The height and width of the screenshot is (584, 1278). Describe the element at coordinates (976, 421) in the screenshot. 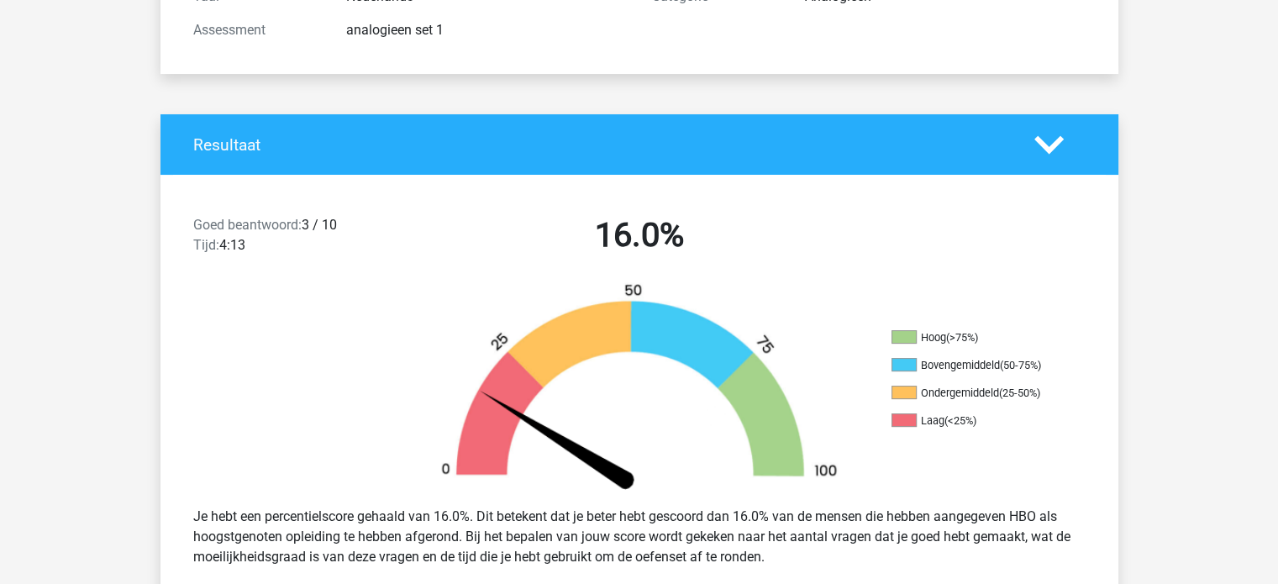

I see `li: Laag` at that location.